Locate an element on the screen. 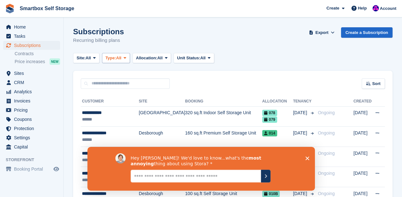  span: Account is located at coordinates (388, 9).